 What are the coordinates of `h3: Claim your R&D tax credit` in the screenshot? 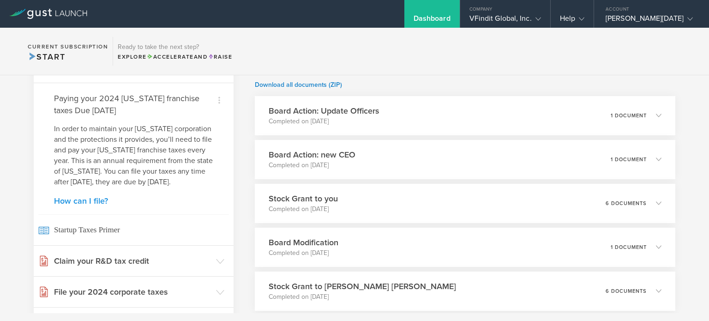 It's located at (133, 261).